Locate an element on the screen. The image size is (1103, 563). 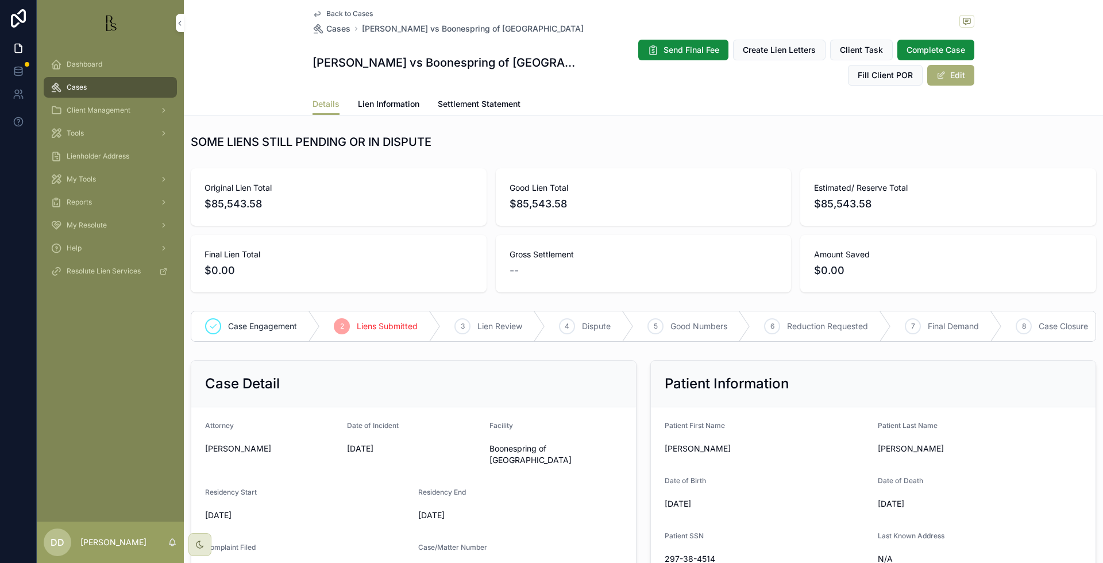
span: Amount Saved is located at coordinates (948, 254).